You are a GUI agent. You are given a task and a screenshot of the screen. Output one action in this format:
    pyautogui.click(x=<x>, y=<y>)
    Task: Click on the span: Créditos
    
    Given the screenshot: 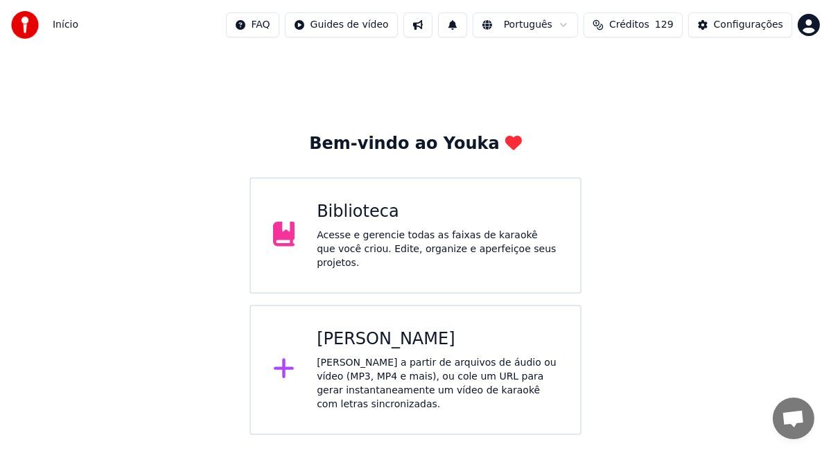 What is the action you would take?
    pyautogui.click(x=630, y=25)
    